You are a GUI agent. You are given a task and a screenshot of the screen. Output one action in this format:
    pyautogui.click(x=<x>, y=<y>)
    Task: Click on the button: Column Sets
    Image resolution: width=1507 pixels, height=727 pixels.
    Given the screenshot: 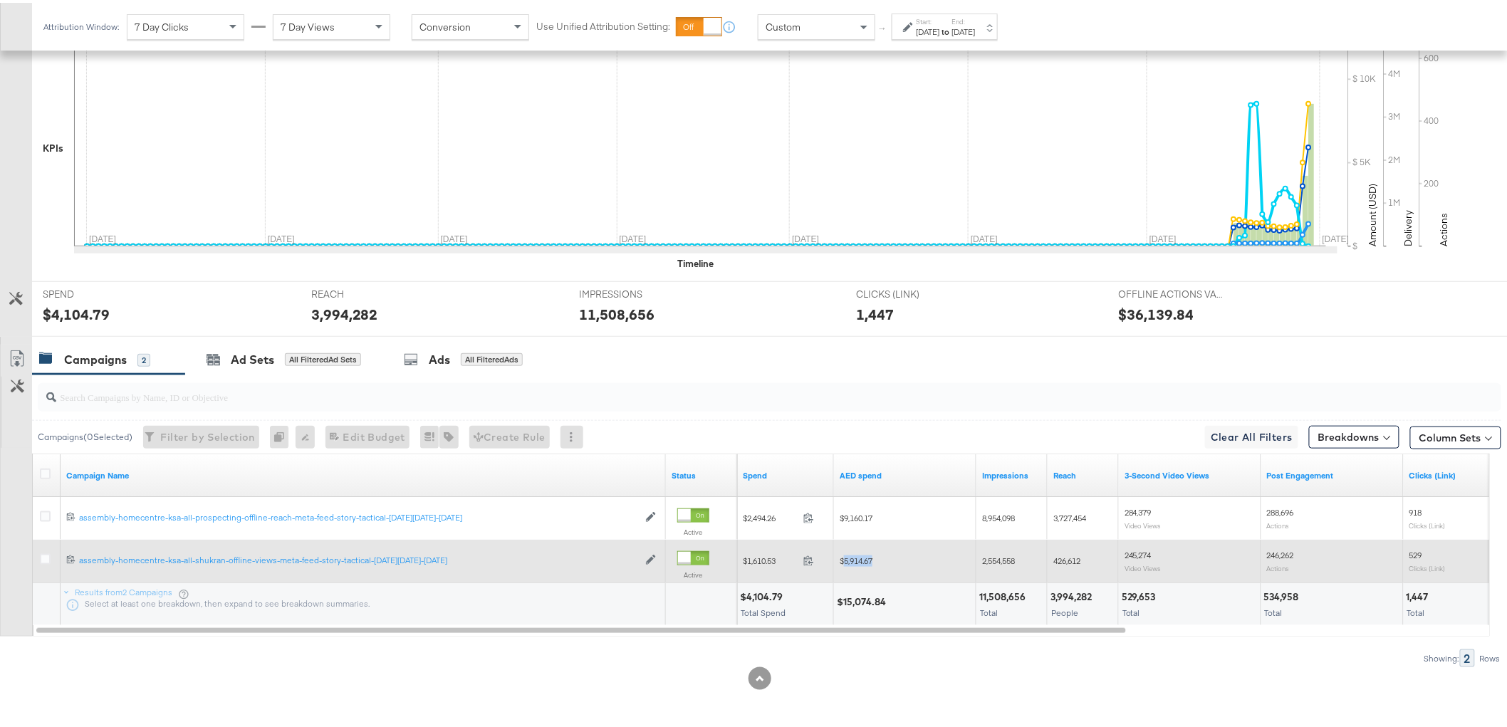 What is the action you would take?
    pyautogui.click(x=1456, y=435)
    